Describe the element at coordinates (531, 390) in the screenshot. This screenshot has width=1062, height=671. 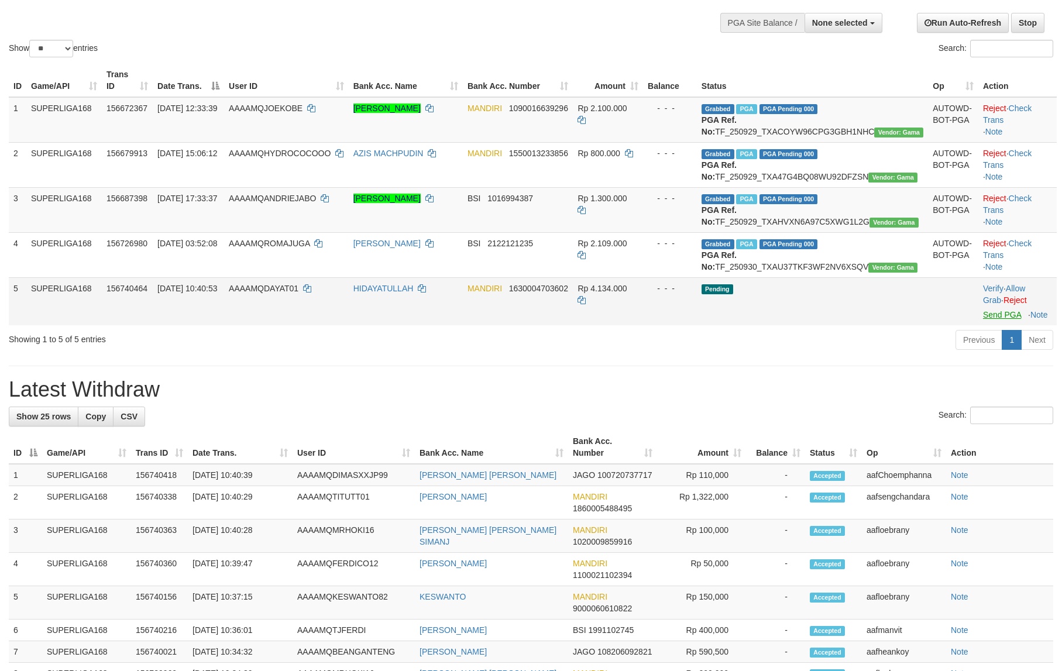
I see `h1: Latest Withdraw` at that location.